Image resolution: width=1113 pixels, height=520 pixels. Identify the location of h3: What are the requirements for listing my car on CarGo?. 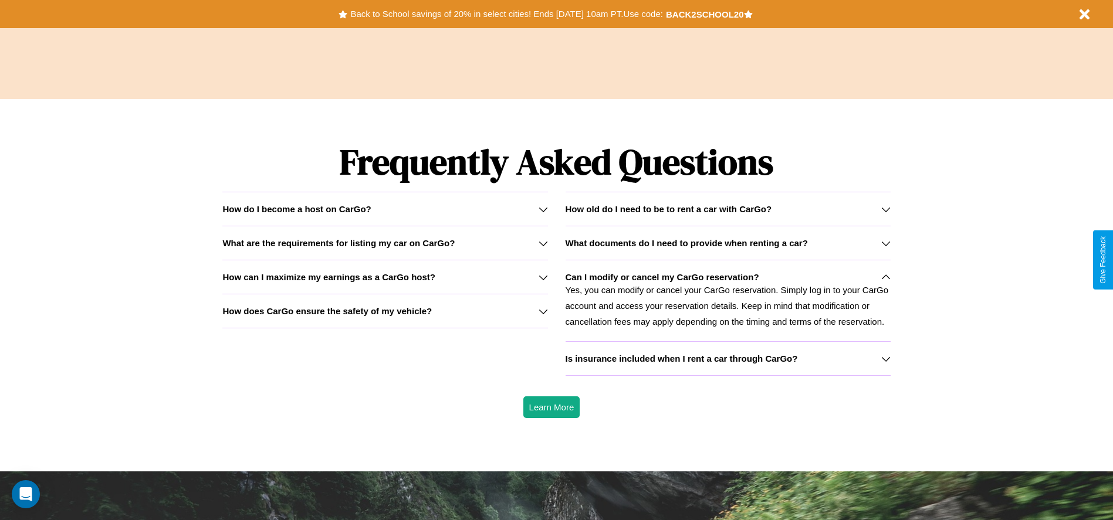
(339, 243).